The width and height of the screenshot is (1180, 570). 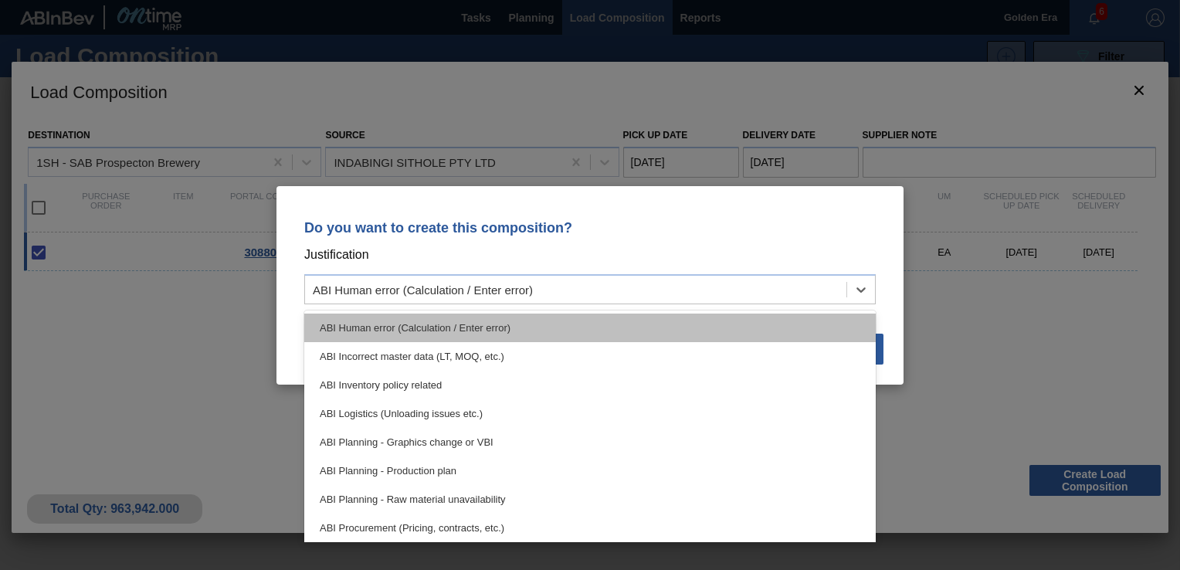 I want to click on div: ABI Logistics (Unloading issues etc.), so click(x=590, y=413).